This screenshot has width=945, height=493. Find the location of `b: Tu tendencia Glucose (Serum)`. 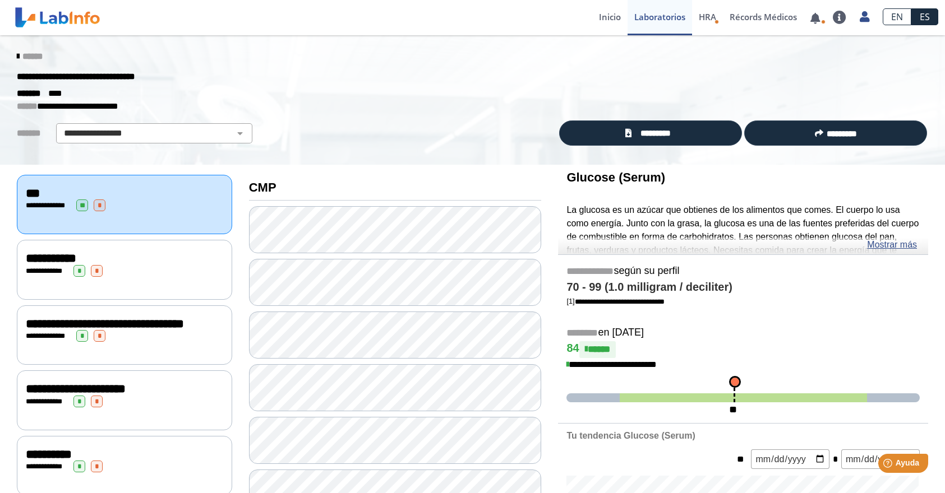

b: Tu tendencia Glucose (Serum) is located at coordinates (630, 436).